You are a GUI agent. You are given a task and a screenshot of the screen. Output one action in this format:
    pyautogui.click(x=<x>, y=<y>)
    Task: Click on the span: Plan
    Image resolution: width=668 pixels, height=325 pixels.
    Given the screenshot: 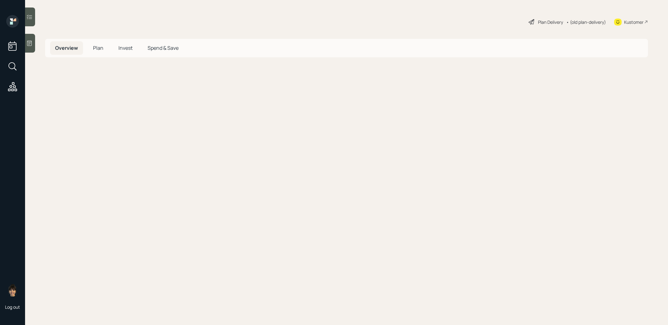 What is the action you would take?
    pyautogui.click(x=98, y=48)
    